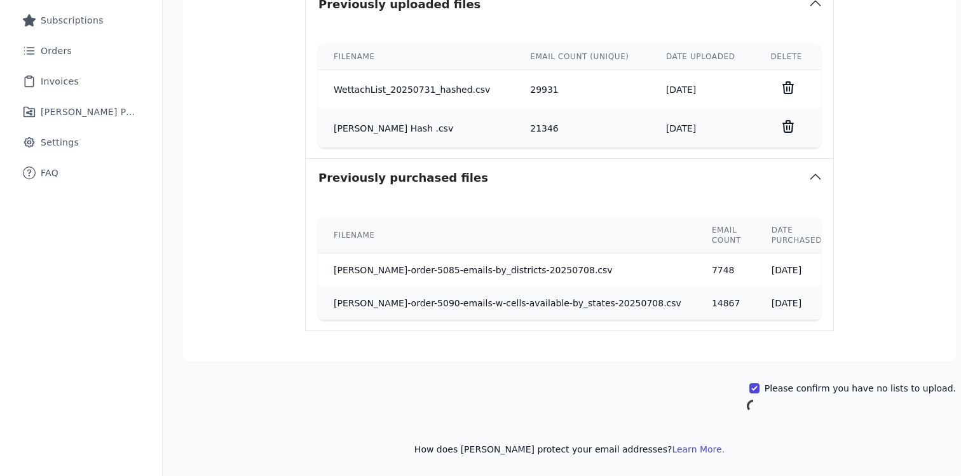  What do you see at coordinates (60, 142) in the screenshot?
I see `span: Settings` at bounding box center [60, 142].